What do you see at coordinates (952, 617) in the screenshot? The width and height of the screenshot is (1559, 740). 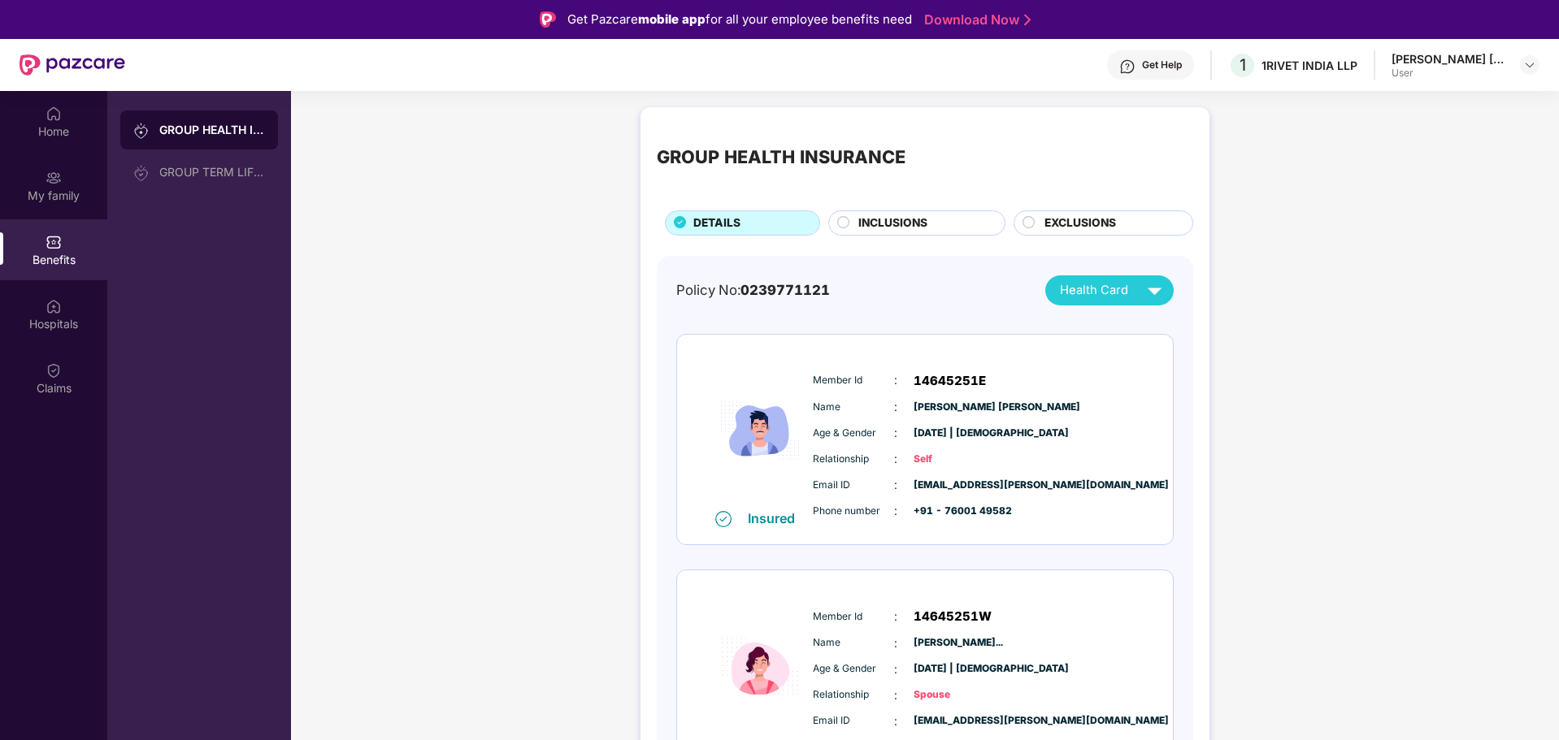 I see `span: 14645251W` at bounding box center [952, 617].